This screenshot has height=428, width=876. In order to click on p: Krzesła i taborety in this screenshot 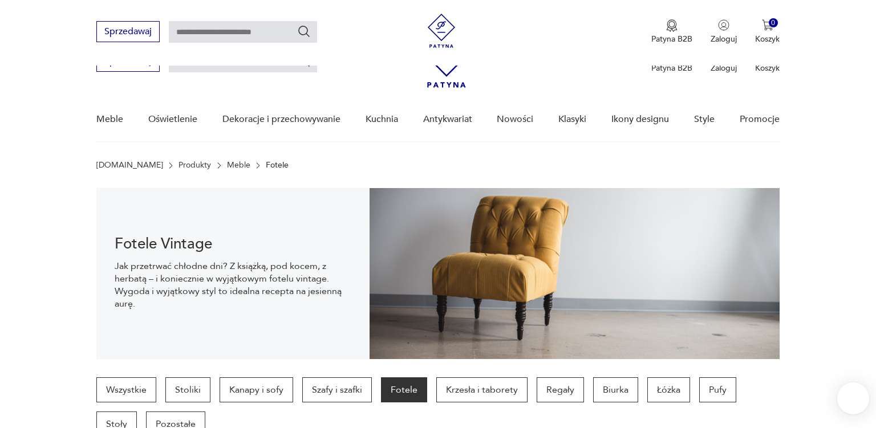, I will do `click(482, 390)`.